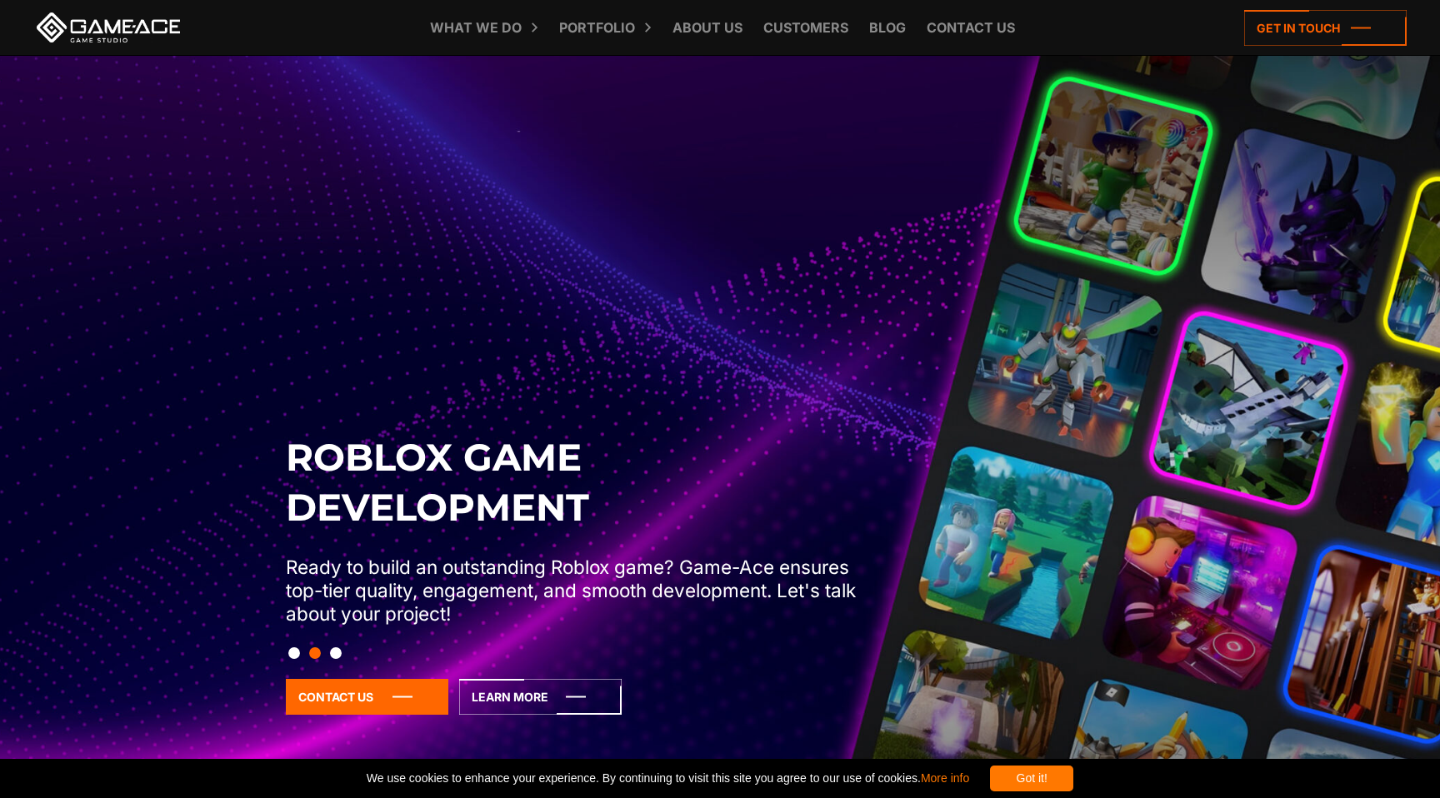 This screenshot has height=798, width=1440. What do you see at coordinates (315, 653) in the screenshot?
I see `button: Slide 2` at bounding box center [315, 653].